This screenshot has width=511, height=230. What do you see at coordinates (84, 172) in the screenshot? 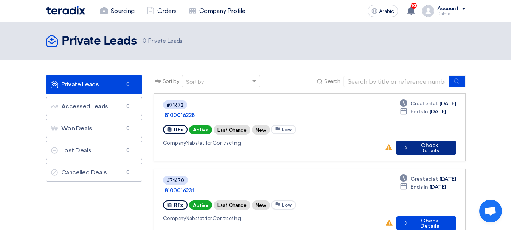
I see `font: Cancelled Deals` at bounding box center [84, 172].